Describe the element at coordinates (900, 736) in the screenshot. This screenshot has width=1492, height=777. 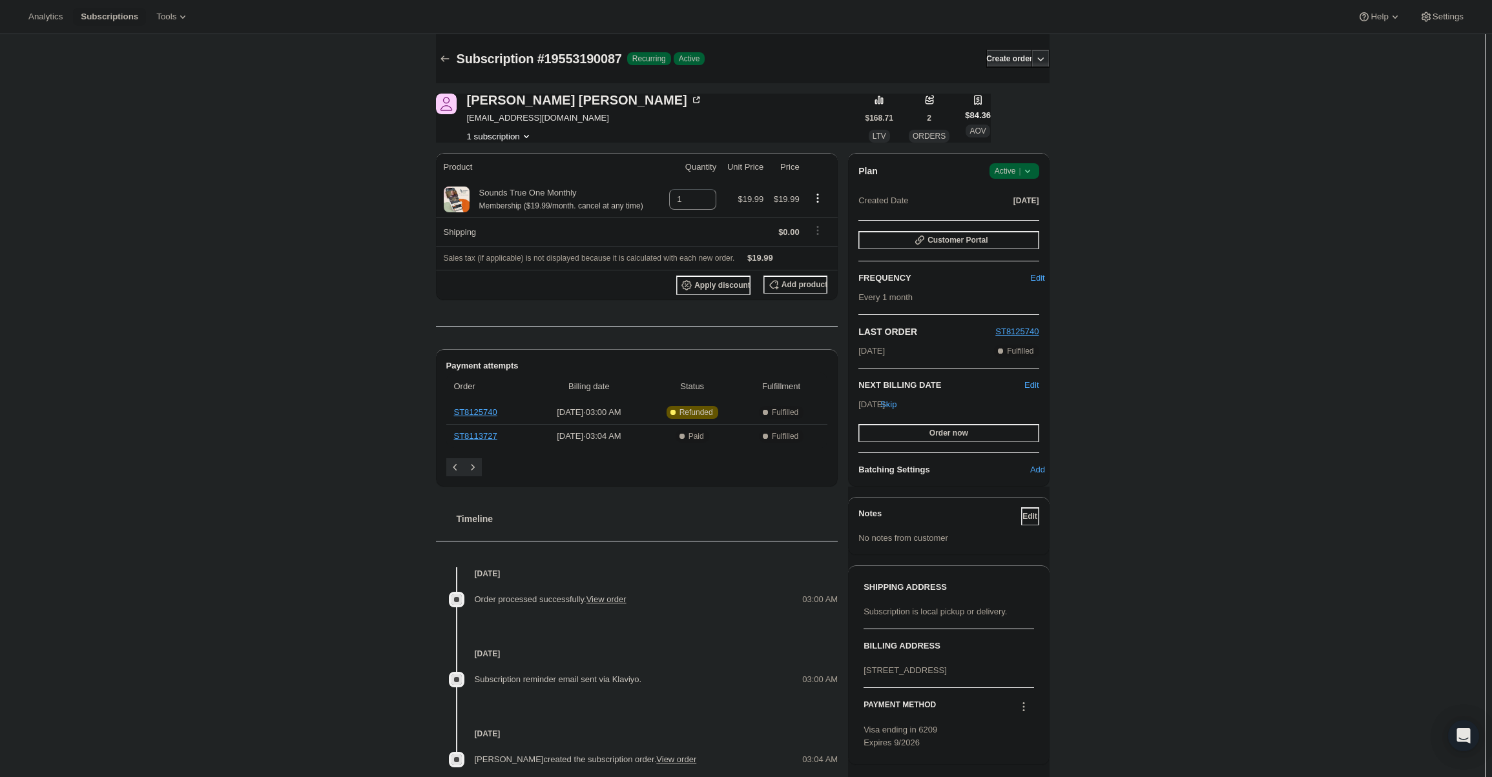
I see `span: Visa ending in 6209 Expires 9/2026` at that location.